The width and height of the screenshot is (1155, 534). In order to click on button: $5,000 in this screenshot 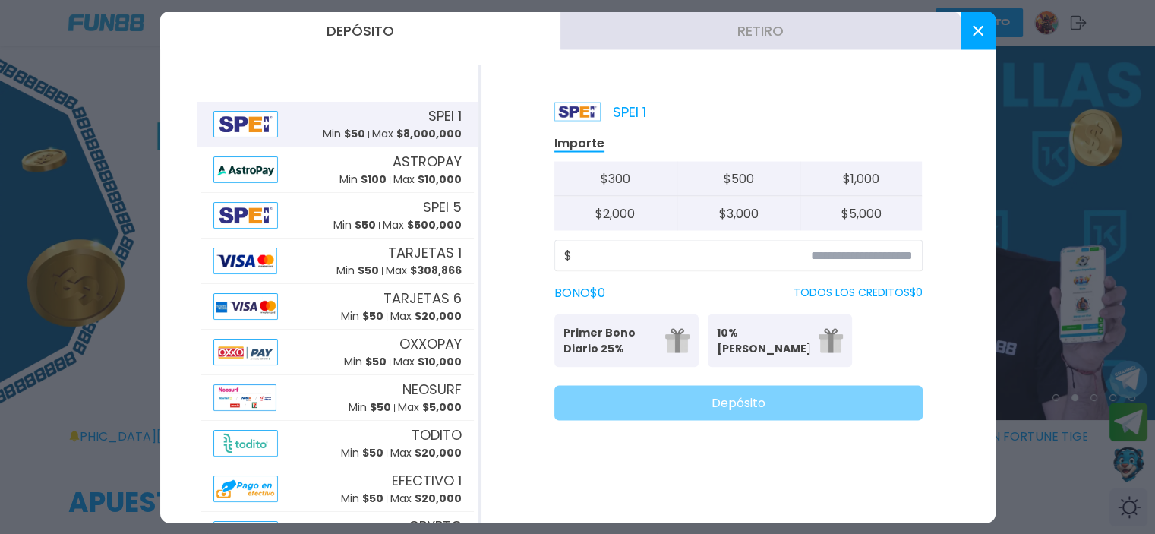, I will do `click(861, 213)`.